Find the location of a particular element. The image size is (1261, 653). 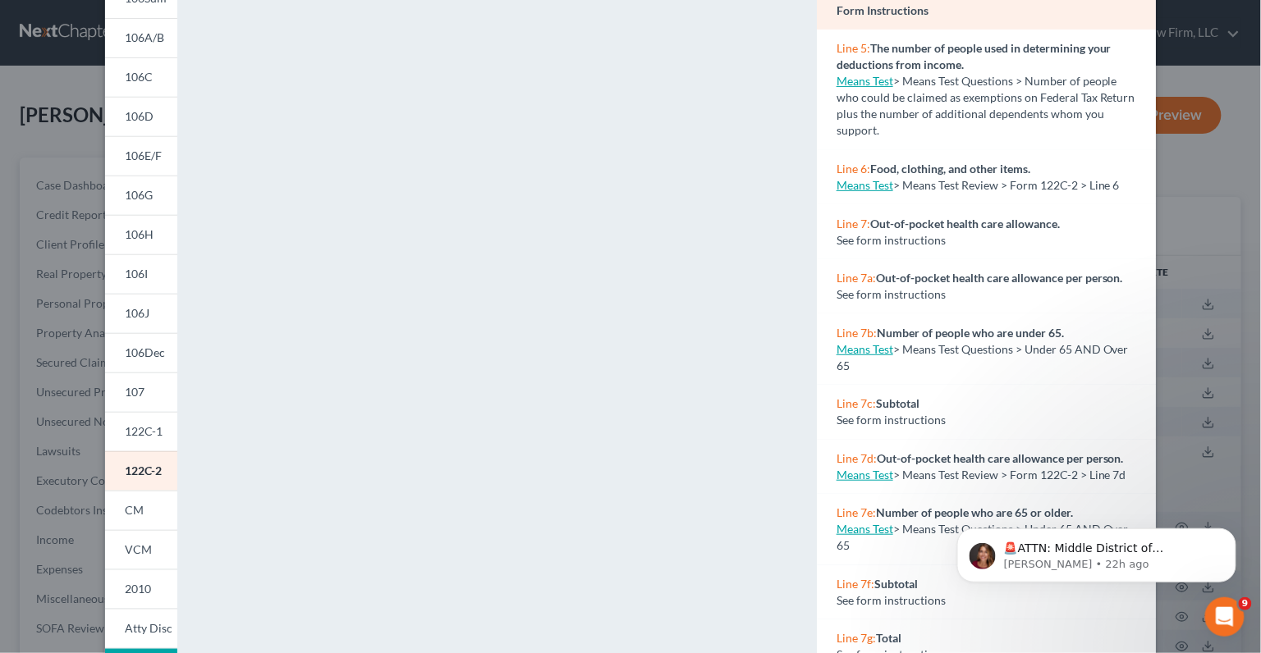

a: 106G is located at coordinates (141, 195).